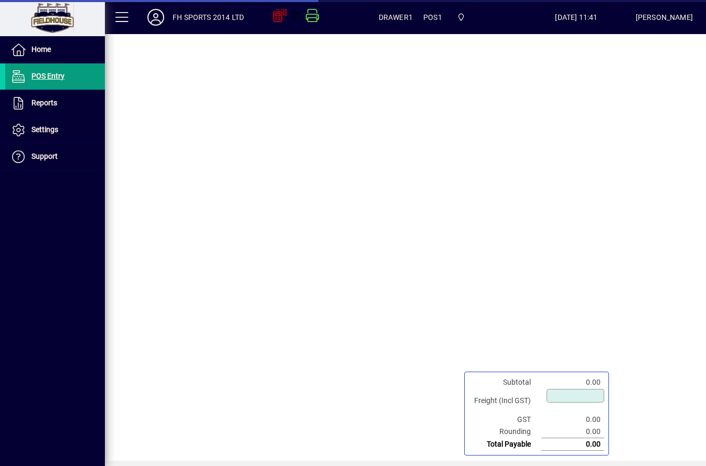 The height and width of the screenshot is (466, 706). Describe the element at coordinates (505, 445) in the screenshot. I see `td: Total Payable` at that location.